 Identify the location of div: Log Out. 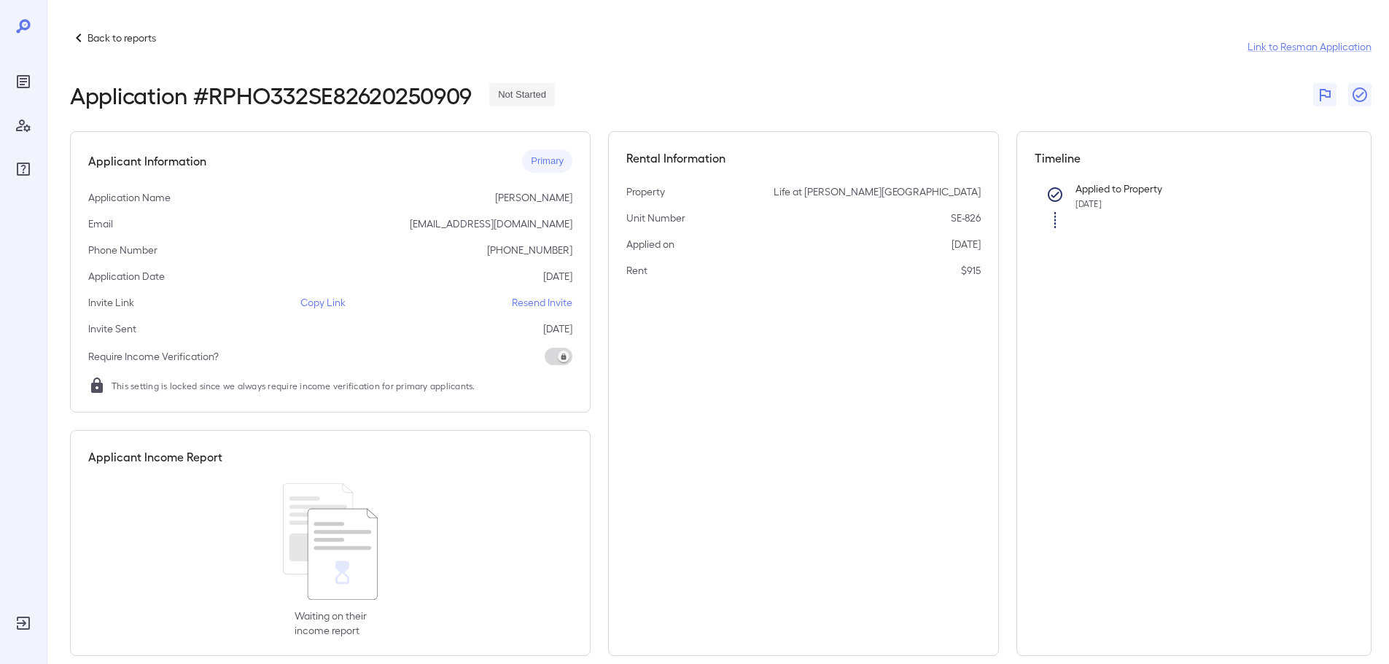
(23, 623).